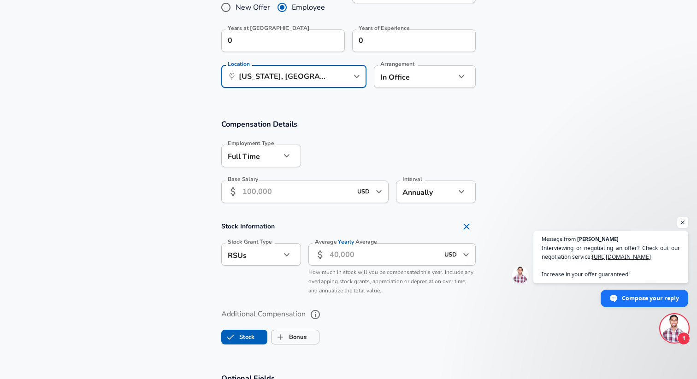  Describe the element at coordinates (349, 227) in the screenshot. I see `h4: Stock Information` at that location.